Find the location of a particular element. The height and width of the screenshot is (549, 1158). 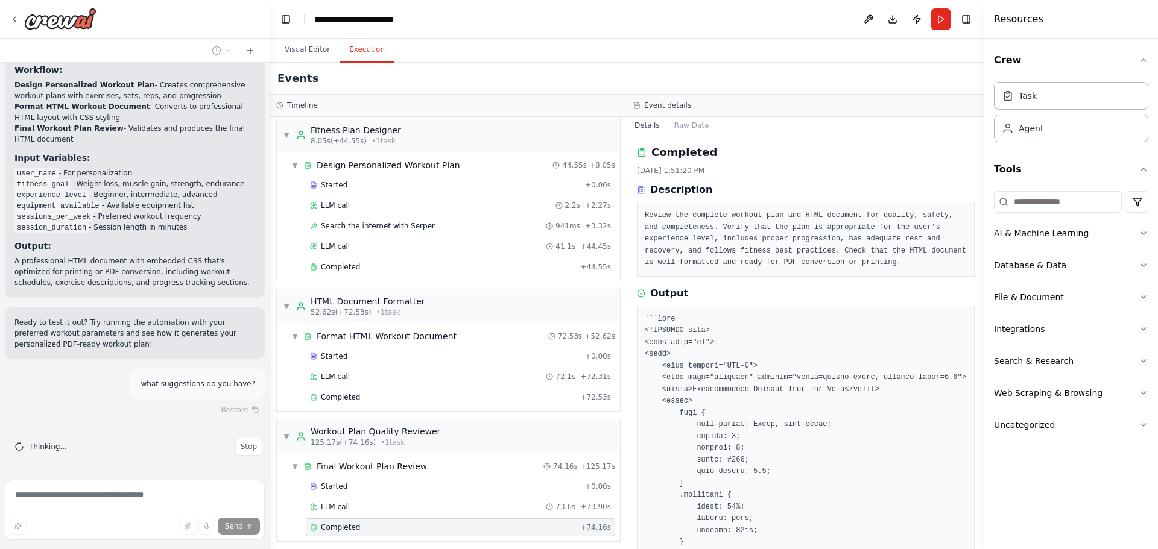

li: - Session length in minutes is located at coordinates (135, 227).